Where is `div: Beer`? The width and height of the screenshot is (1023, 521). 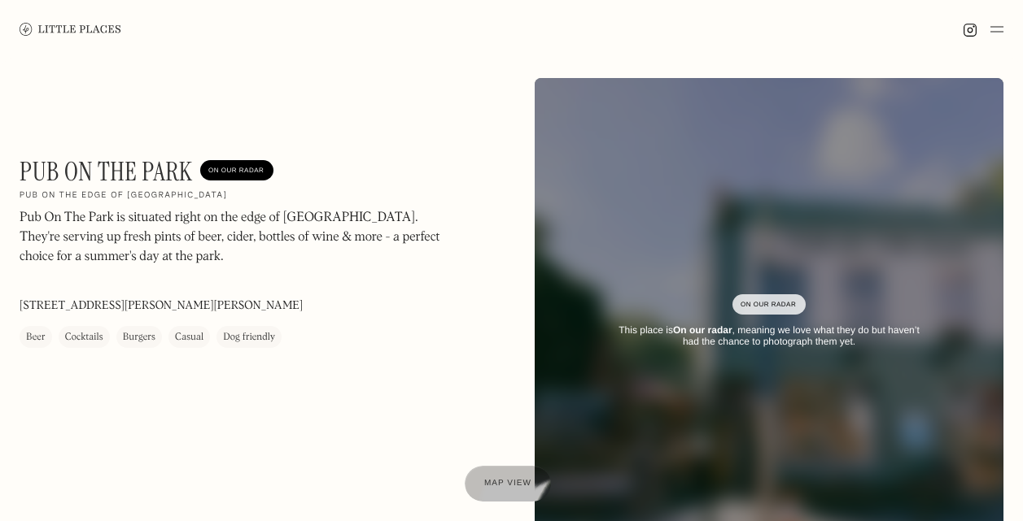 div: Beer is located at coordinates (36, 338).